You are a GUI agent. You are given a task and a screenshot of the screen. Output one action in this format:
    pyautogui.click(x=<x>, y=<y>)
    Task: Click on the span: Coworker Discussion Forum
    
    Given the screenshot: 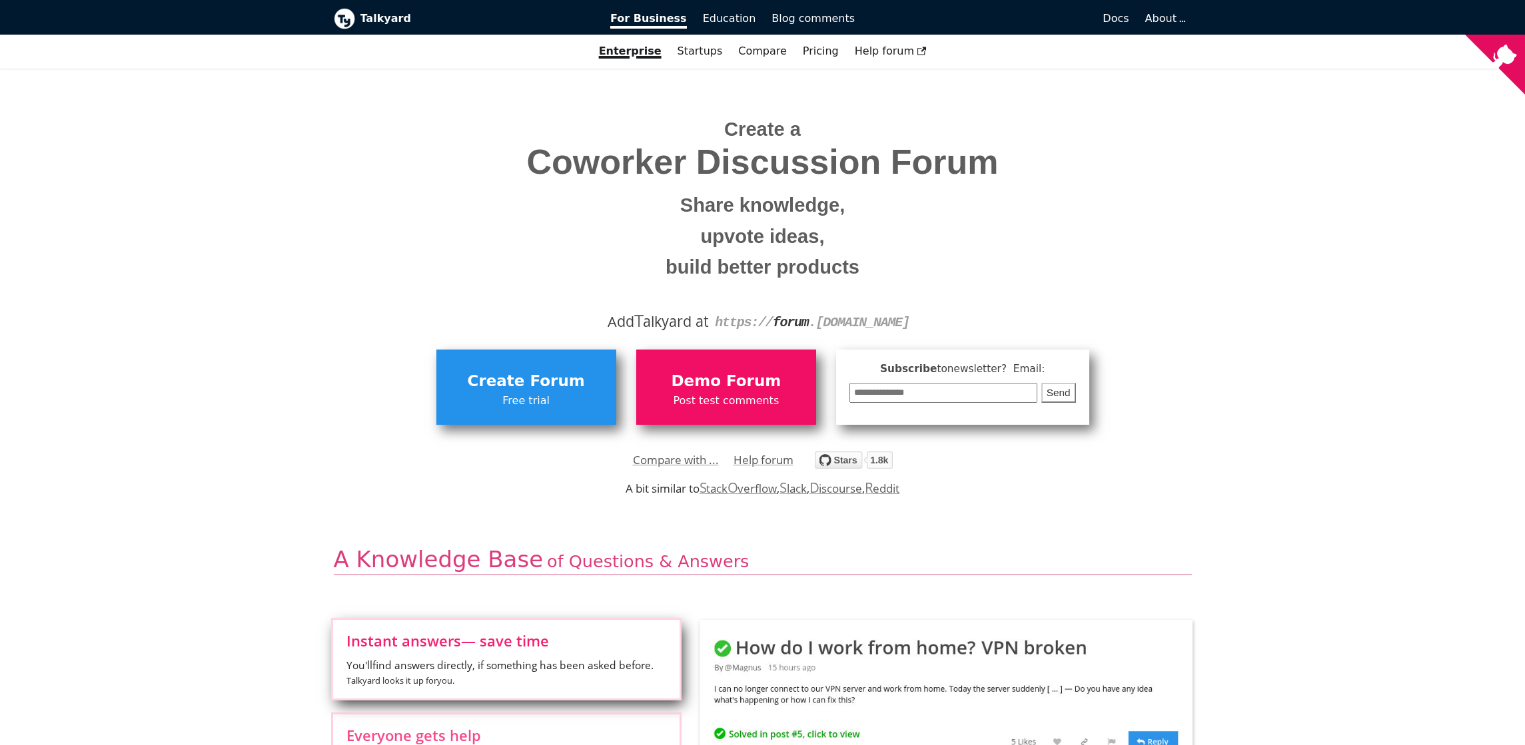 What is the action you would take?
    pyautogui.click(x=763, y=162)
    